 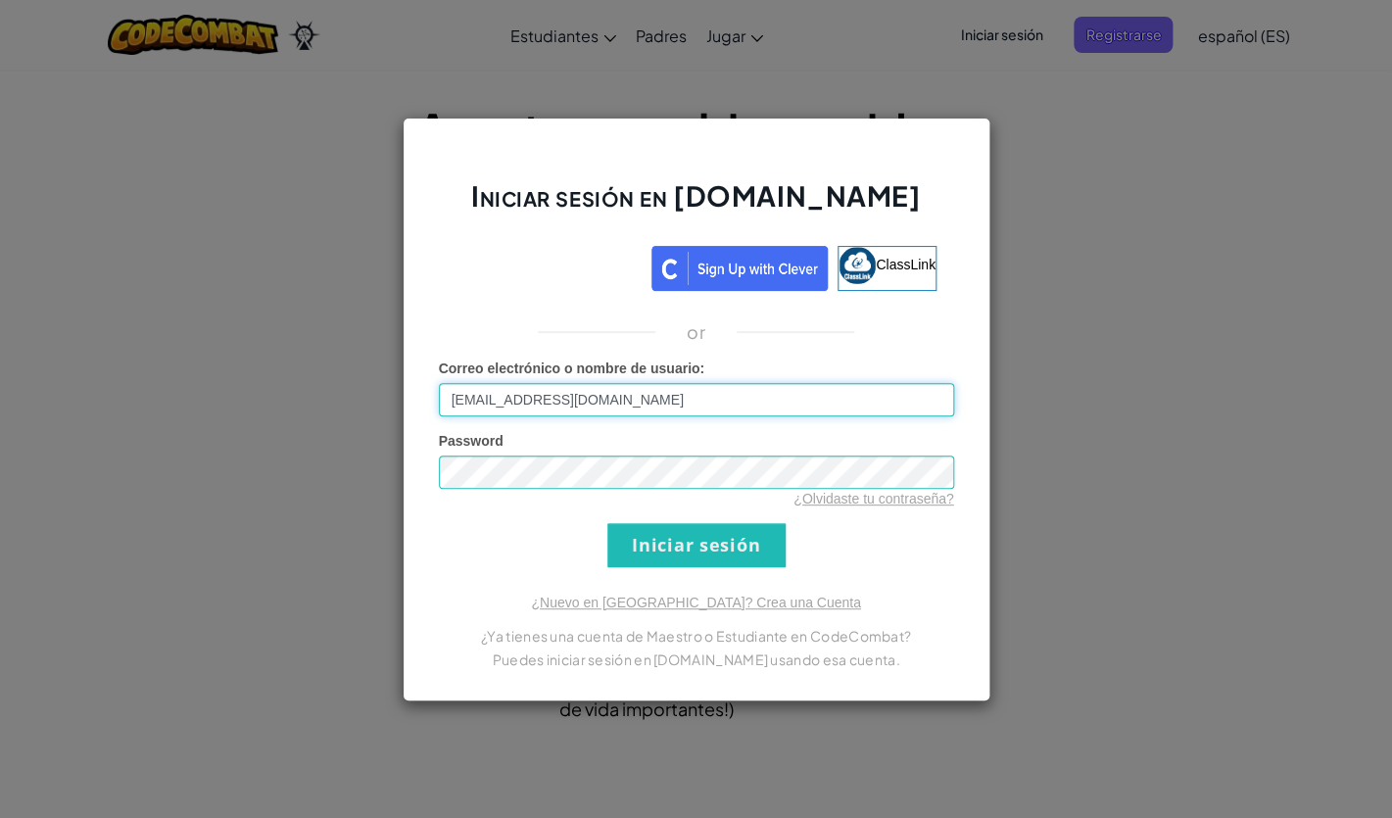 What do you see at coordinates (696, 636) in the screenshot?
I see `p: ¿Ya tienes una cuenta de Maestro o Estudiante en CodeCombat?` at bounding box center [696, 636].